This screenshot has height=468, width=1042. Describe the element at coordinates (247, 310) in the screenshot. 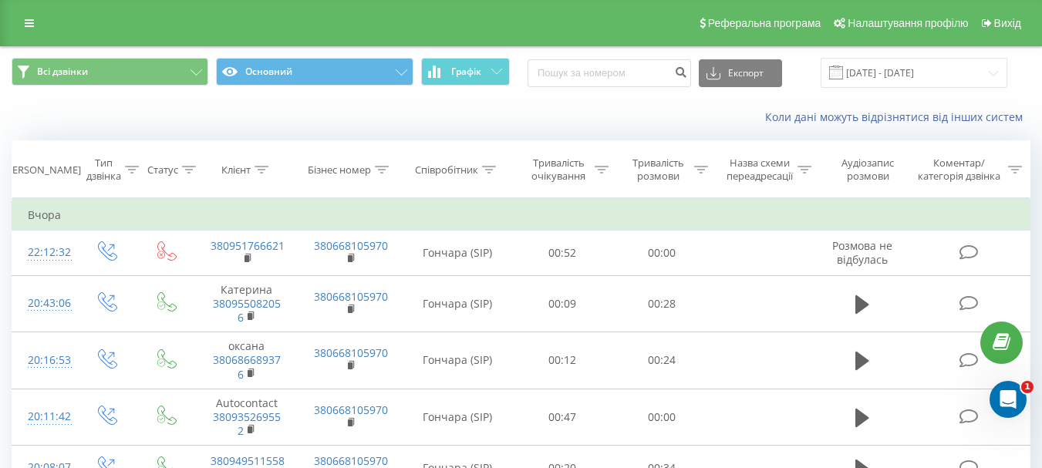

I see `a: 380955082056` at that location.